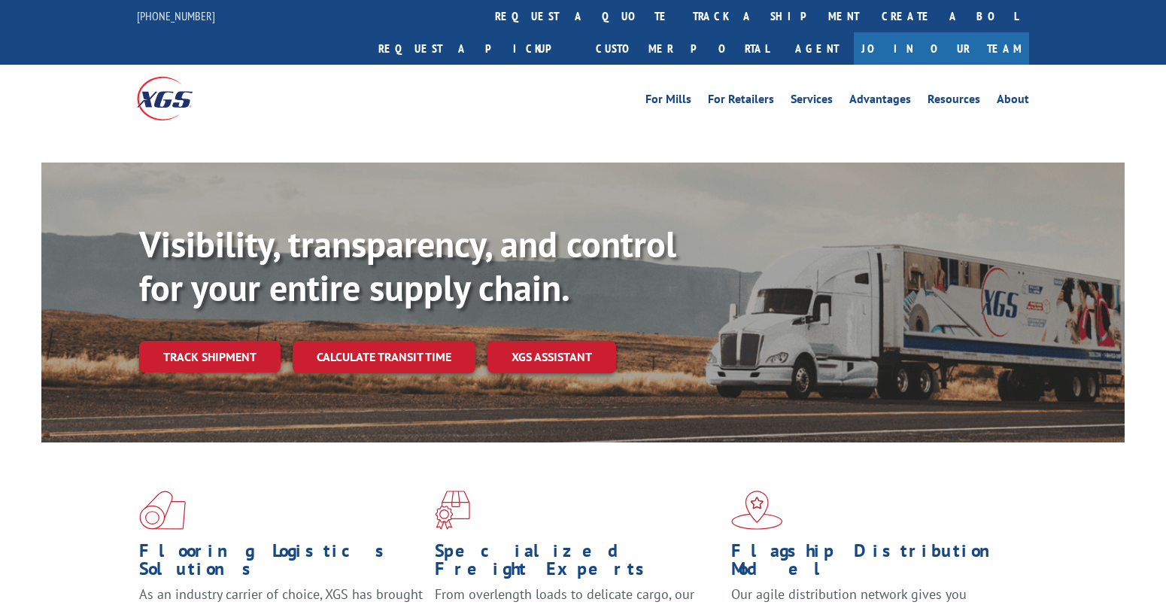 This screenshot has width=1166, height=605. What do you see at coordinates (551, 356) in the screenshot?
I see `a: XGS ASSISTANT` at bounding box center [551, 356].